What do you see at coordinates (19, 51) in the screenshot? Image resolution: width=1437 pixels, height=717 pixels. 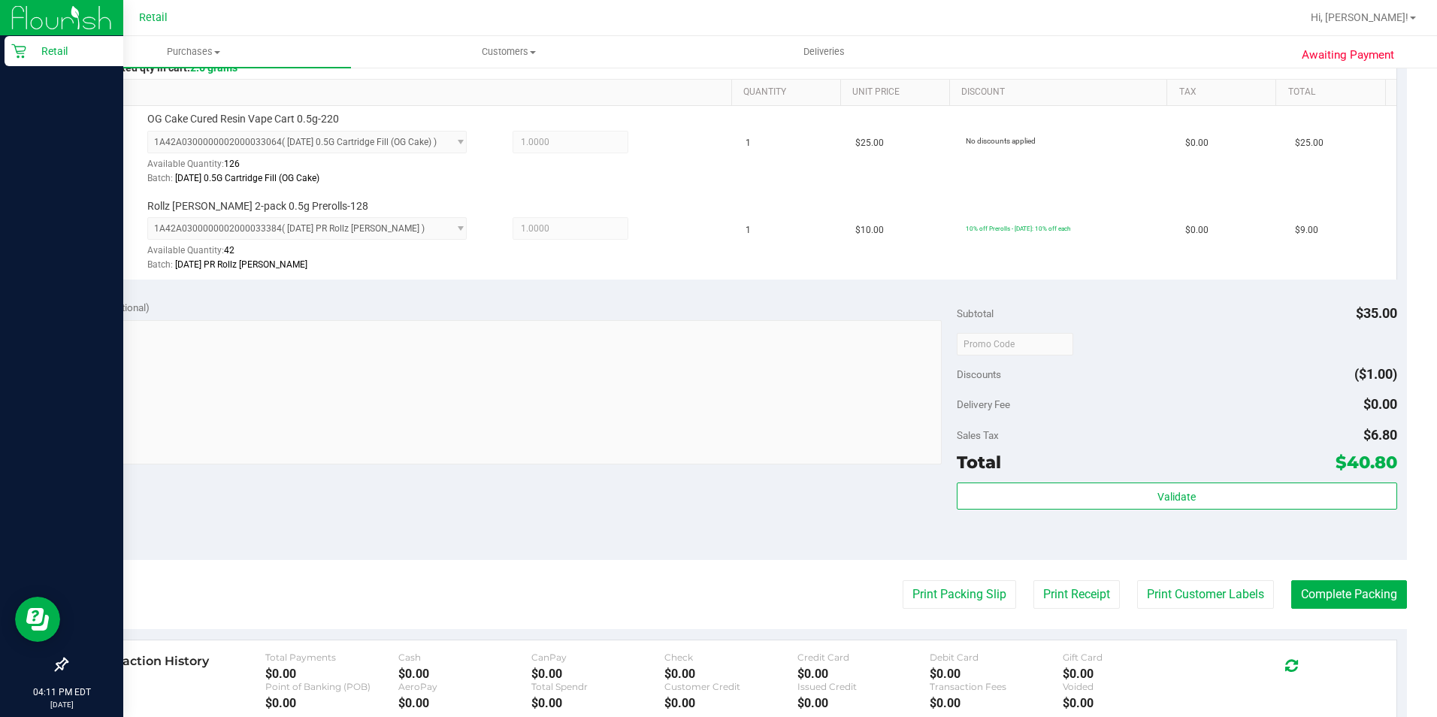 I see `inline-svg: Retail` at bounding box center [19, 51].